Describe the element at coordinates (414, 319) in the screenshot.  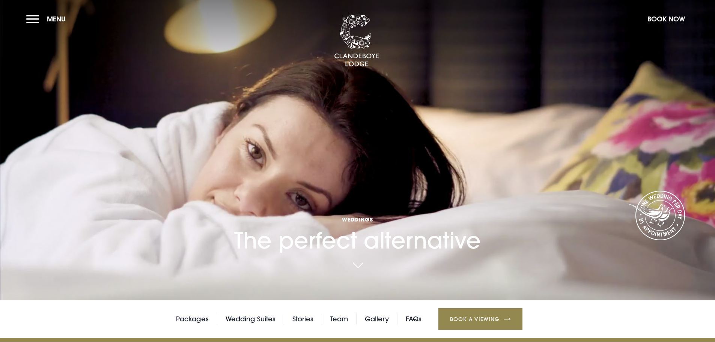
I see `a: FAQs` at that location.